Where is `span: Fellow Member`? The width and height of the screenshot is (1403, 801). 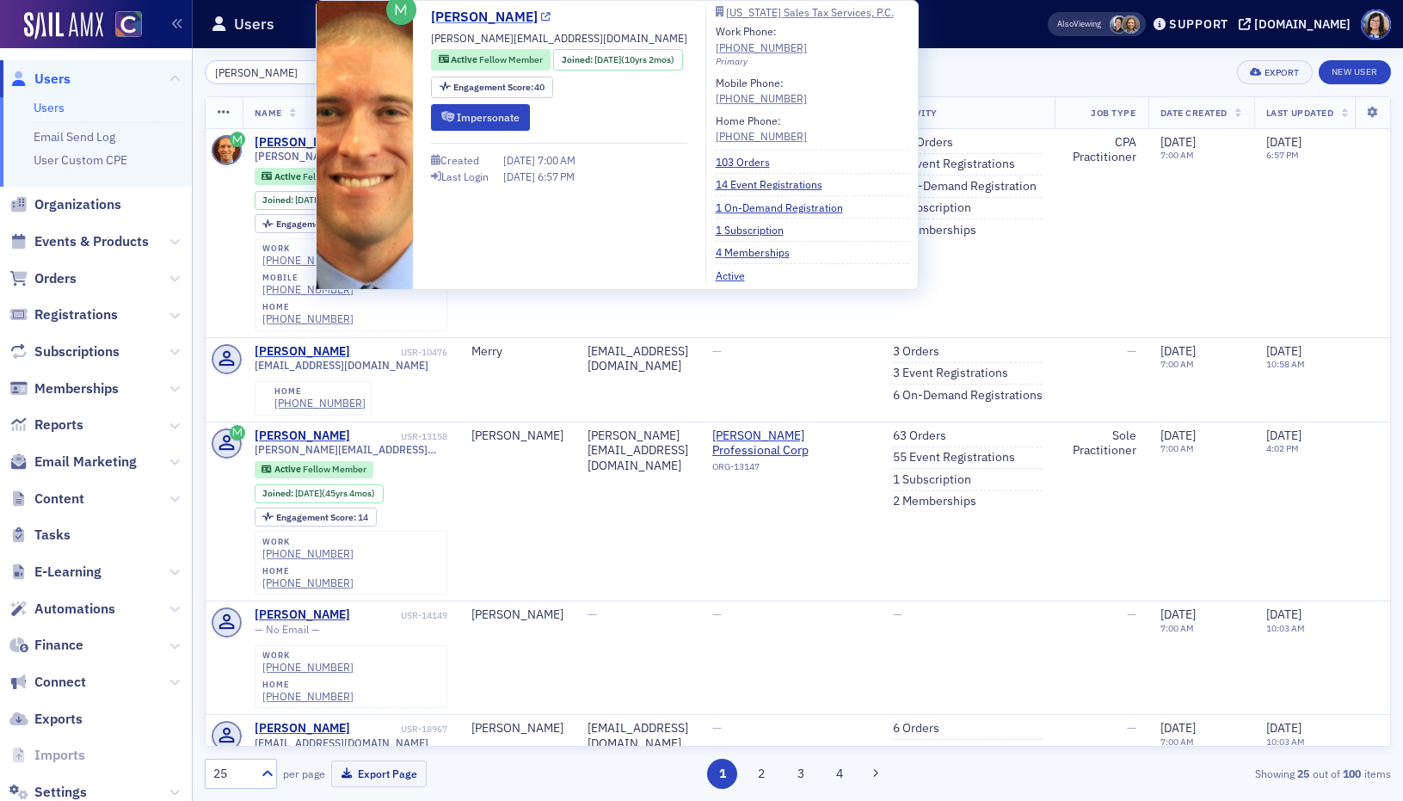 span: Fellow Member is located at coordinates (335, 469).